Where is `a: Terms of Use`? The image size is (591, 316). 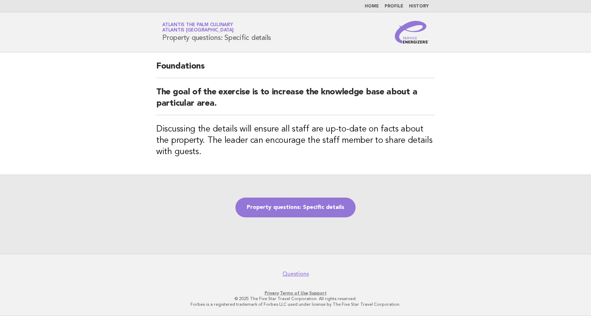 a: Terms of Use is located at coordinates (294, 293).